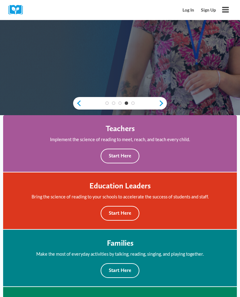 The image size is (240, 297). Describe the element at coordinates (77, 103) in the screenshot. I see `a: previous` at that location.